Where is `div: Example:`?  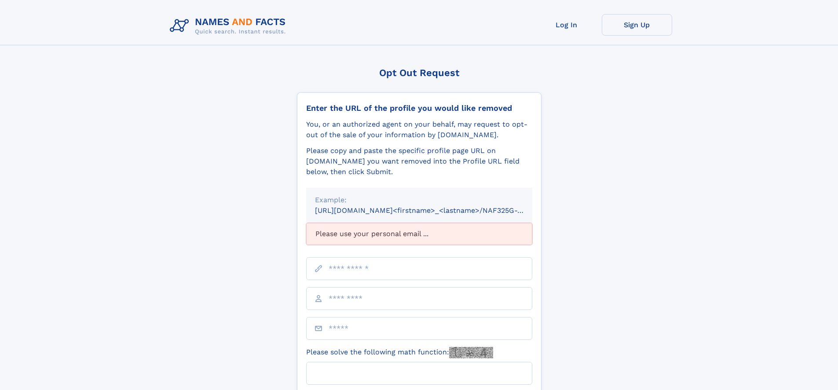 div: Example: is located at coordinates (419, 200).